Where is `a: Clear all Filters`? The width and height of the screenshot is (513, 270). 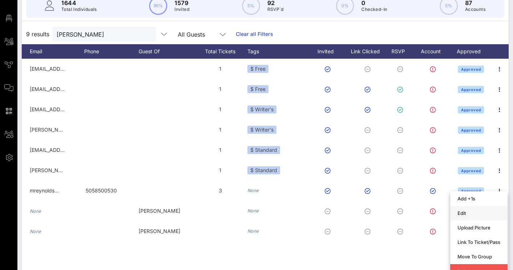
a: Clear all Filters is located at coordinates (254, 34).